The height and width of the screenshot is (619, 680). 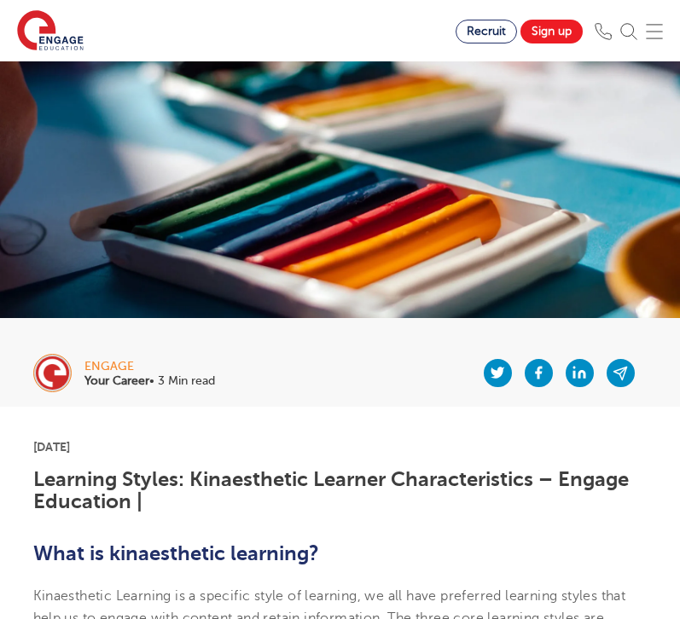 I want to click on img: Search, so click(x=629, y=32).